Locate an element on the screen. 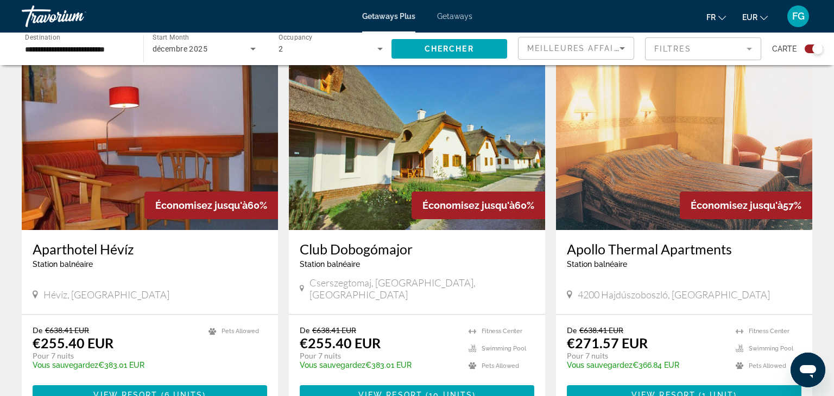 The height and width of the screenshot is (396, 834). h3: Aparthotel Hévíz is located at coordinates (150, 249).